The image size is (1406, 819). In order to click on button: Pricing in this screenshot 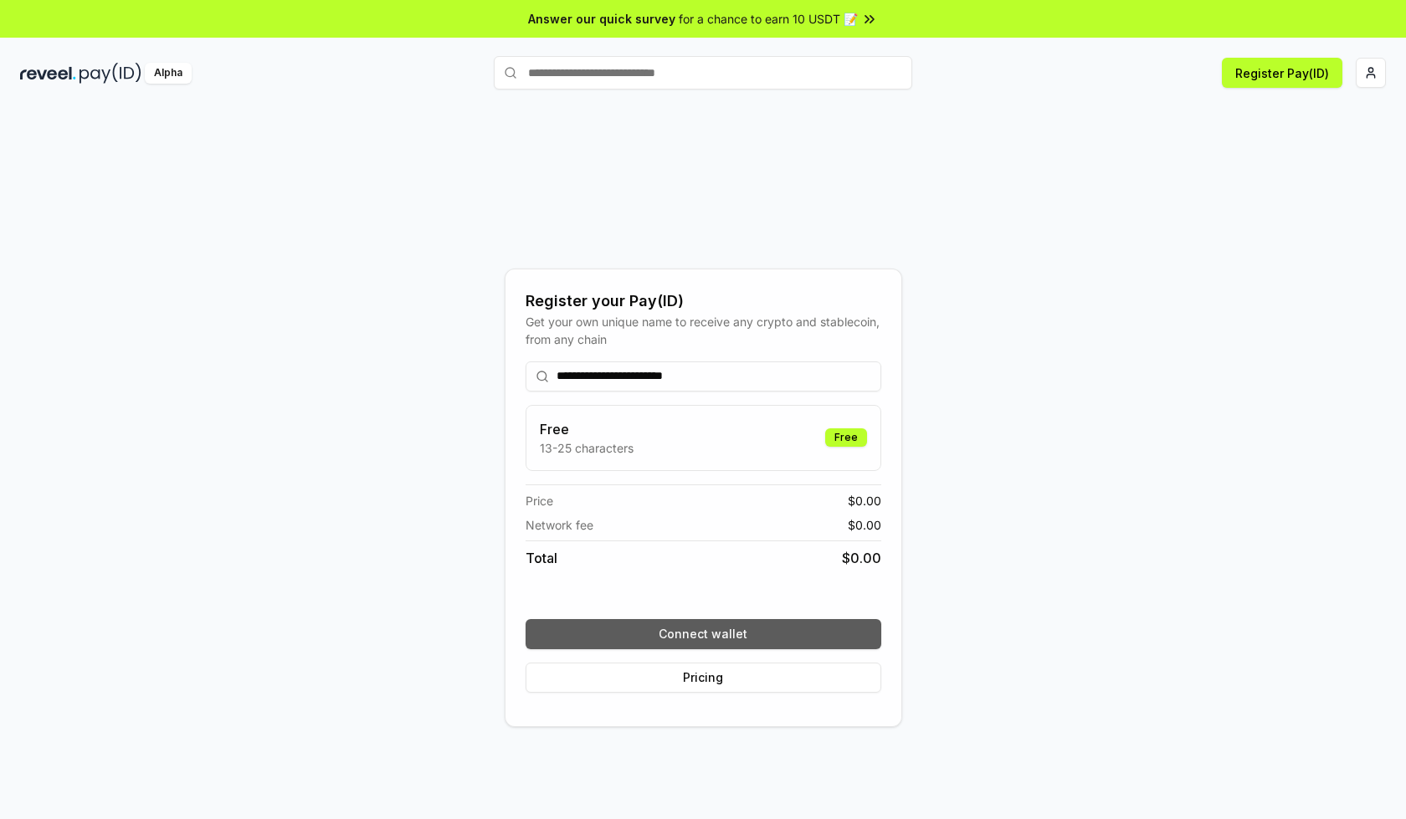, I will do `click(703, 678)`.